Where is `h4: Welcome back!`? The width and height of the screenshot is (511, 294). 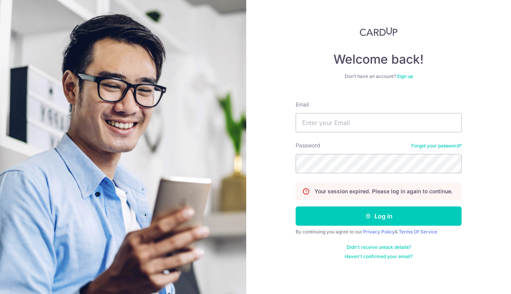 h4: Welcome back! is located at coordinates (378, 59).